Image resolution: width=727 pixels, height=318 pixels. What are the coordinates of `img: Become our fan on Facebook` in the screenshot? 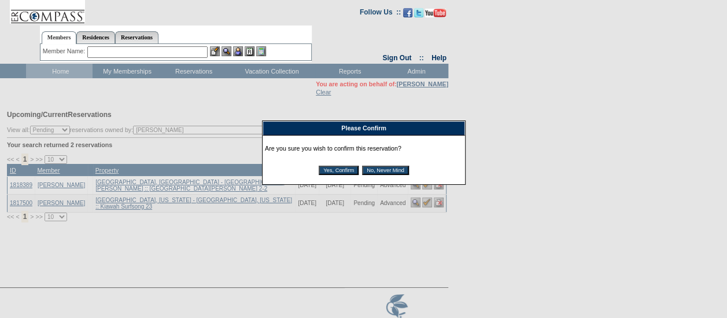 It's located at (408, 13).